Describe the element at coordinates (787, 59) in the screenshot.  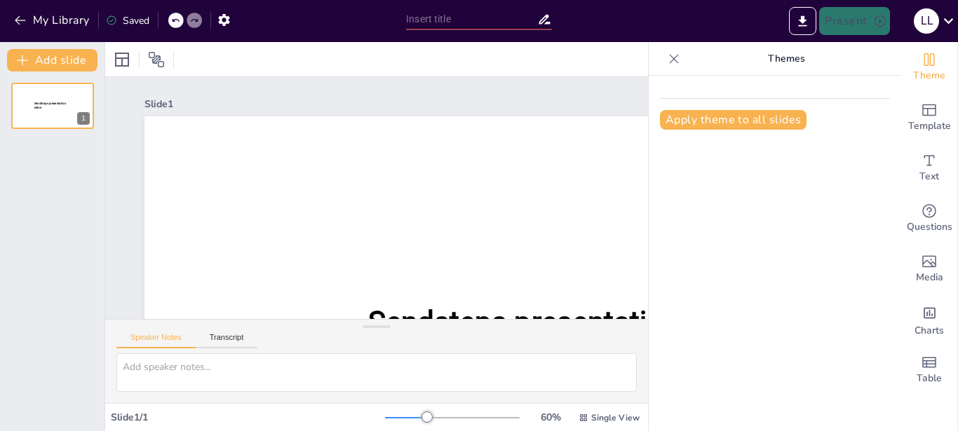
I see `p: Themes` at that location.